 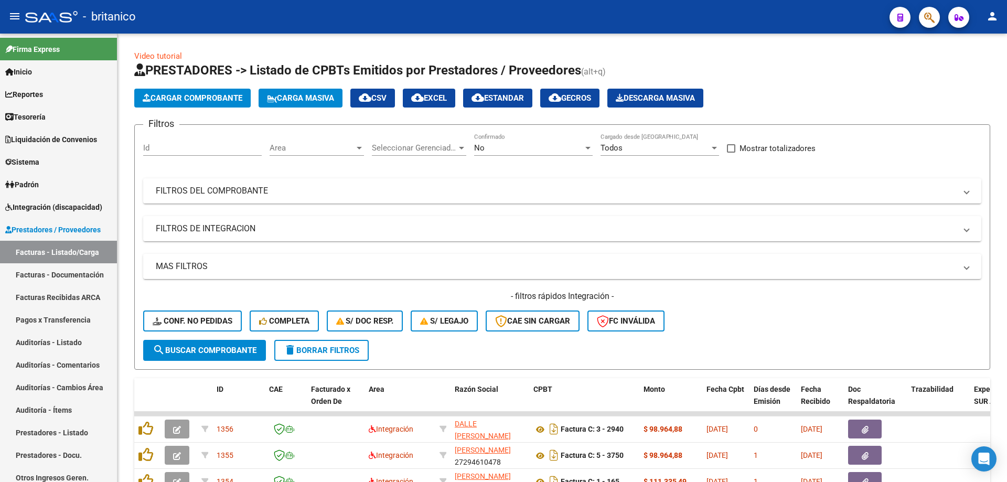 I want to click on button: CAE SIN CARGAR, so click(x=532, y=321).